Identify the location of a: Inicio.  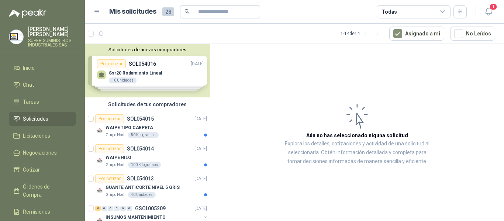
(42, 68).